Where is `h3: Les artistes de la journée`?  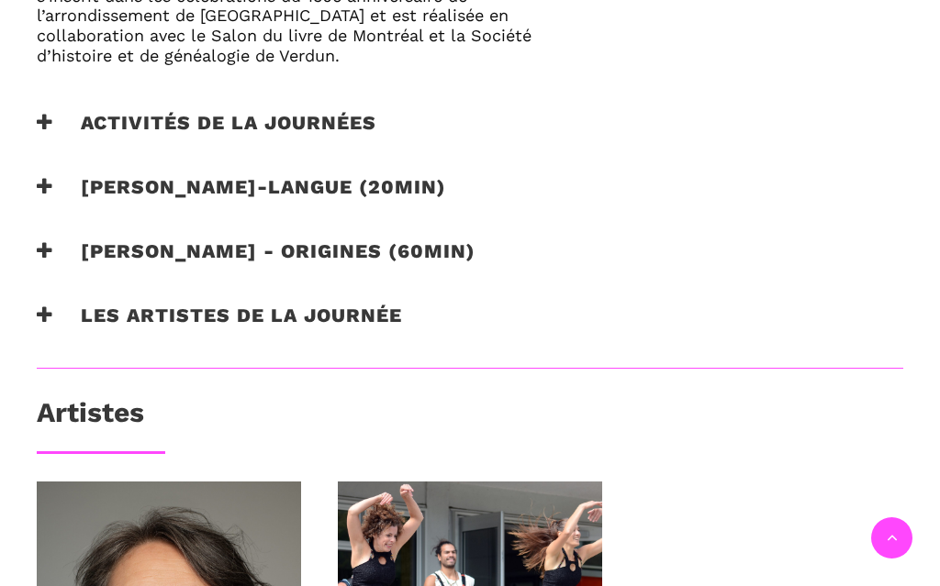 h3: Les artistes de la journée is located at coordinates (219, 327).